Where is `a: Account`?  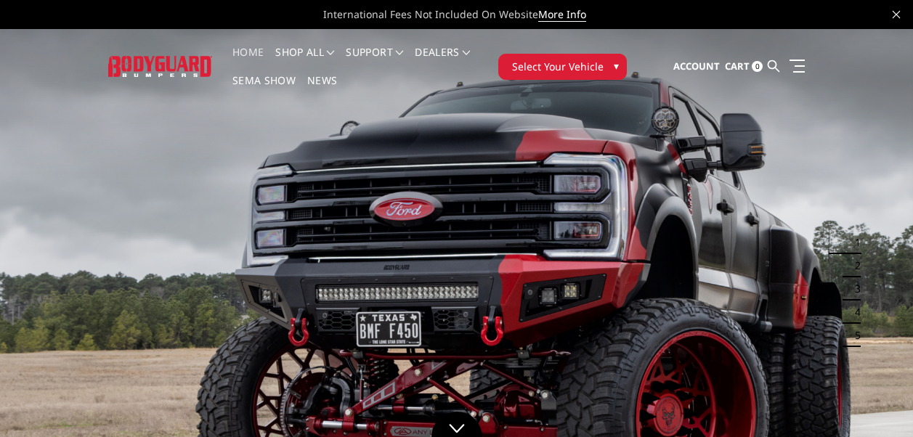
a: Account is located at coordinates (696, 67).